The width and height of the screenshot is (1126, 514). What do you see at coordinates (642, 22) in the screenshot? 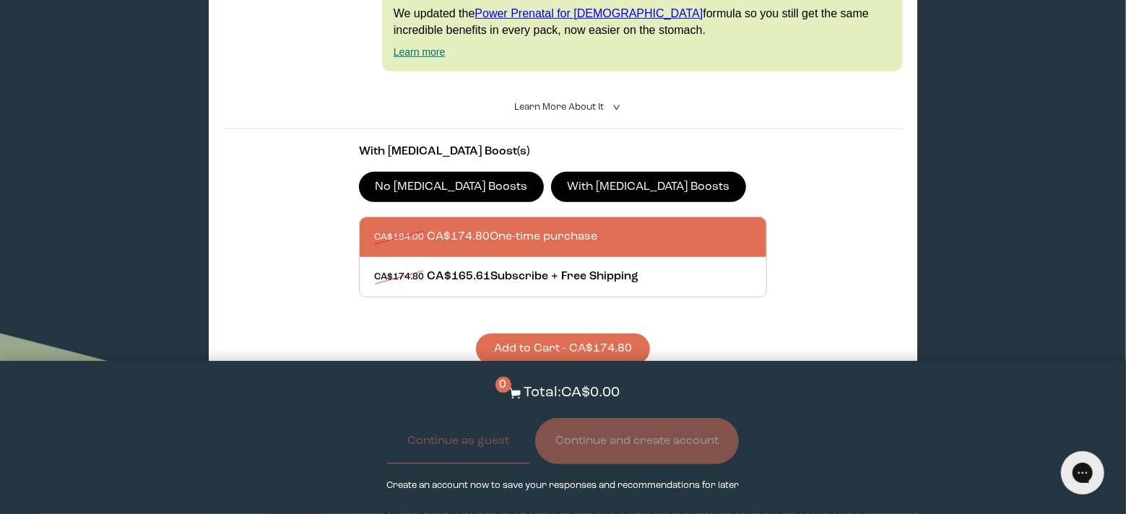
I see `p: We updated the formula so you still get the same incredible benefits in every pack, now easier on...` at bounding box center [642, 22].